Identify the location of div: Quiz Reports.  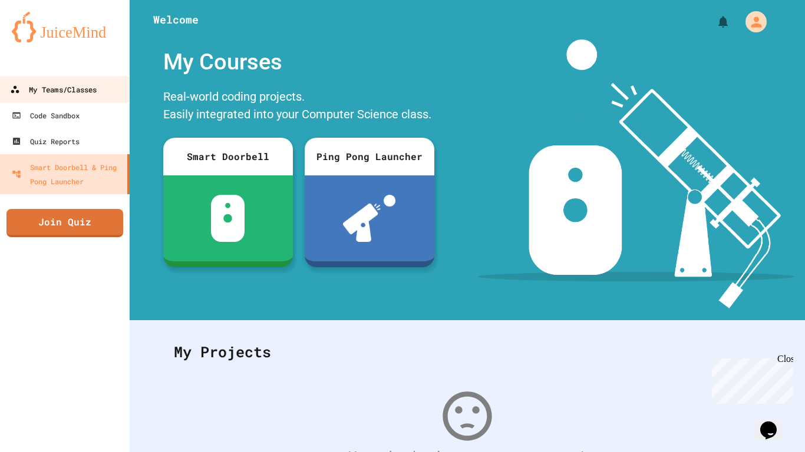
(45, 141).